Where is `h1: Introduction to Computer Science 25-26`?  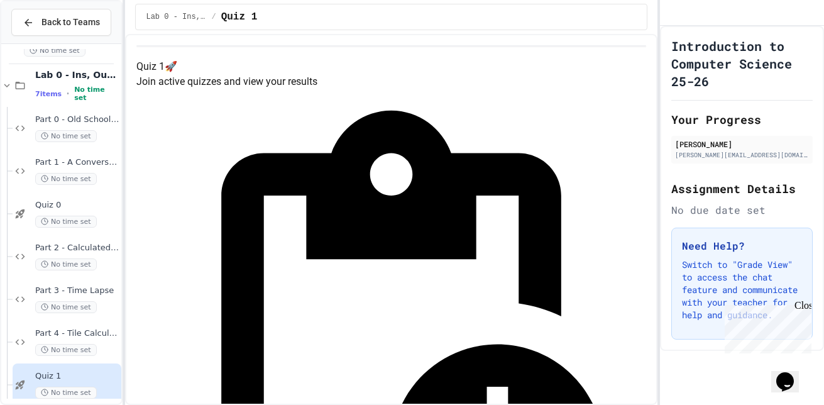
h1: Introduction to Computer Science 25-26 is located at coordinates (742, 64).